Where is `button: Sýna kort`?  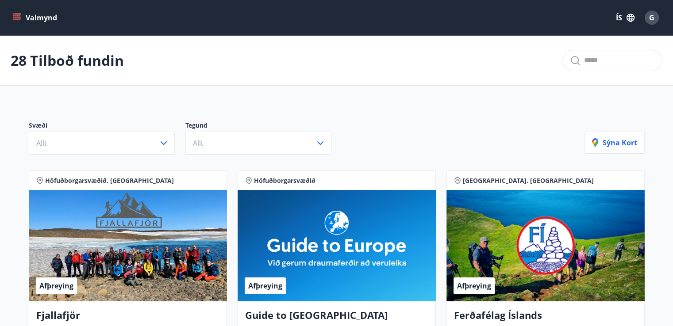 button: Sýna kort is located at coordinates (614, 143).